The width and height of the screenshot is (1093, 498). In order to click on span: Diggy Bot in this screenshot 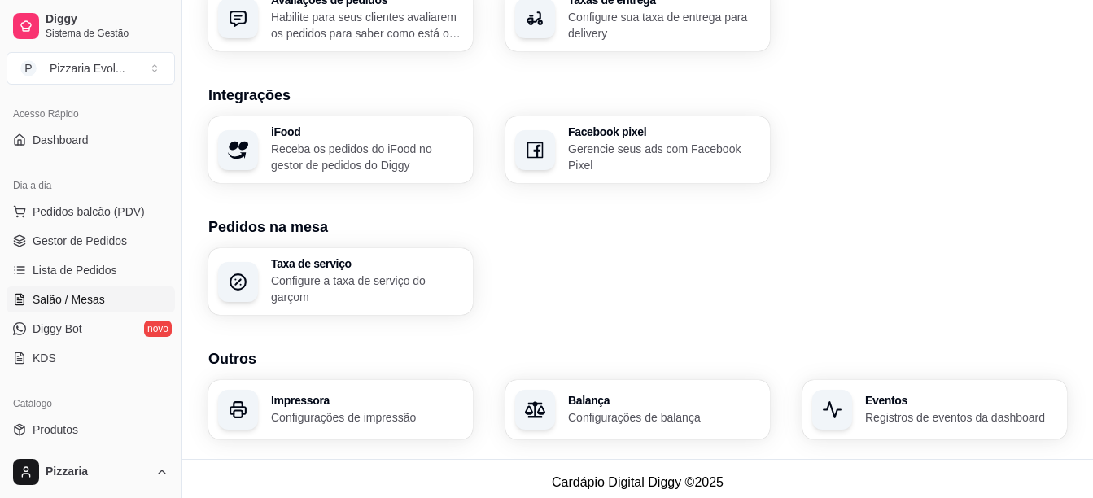, I will do `click(57, 329)`.